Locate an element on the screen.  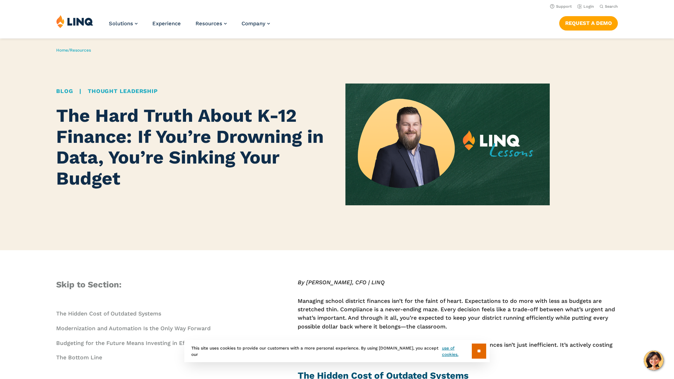
img: The Hard Truth About K-12 Finance is located at coordinates (448, 144).